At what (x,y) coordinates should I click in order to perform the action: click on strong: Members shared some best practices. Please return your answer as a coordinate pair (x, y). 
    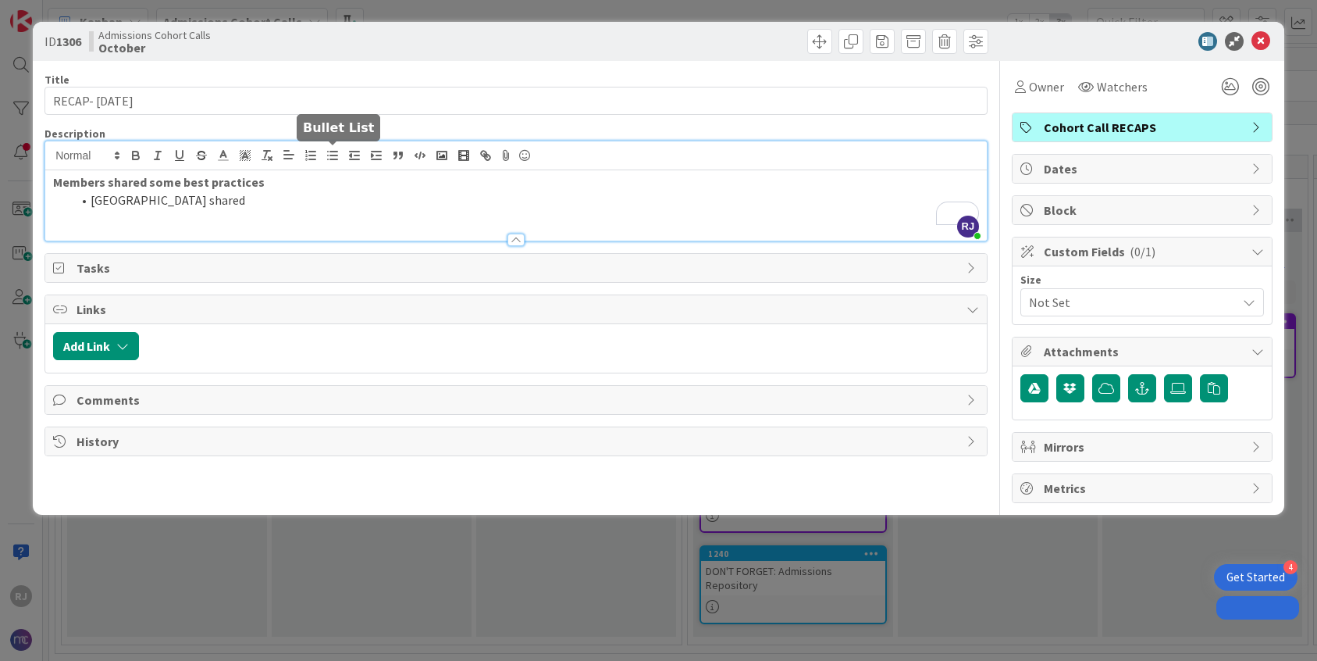
    Looking at the image, I should click on (159, 182).